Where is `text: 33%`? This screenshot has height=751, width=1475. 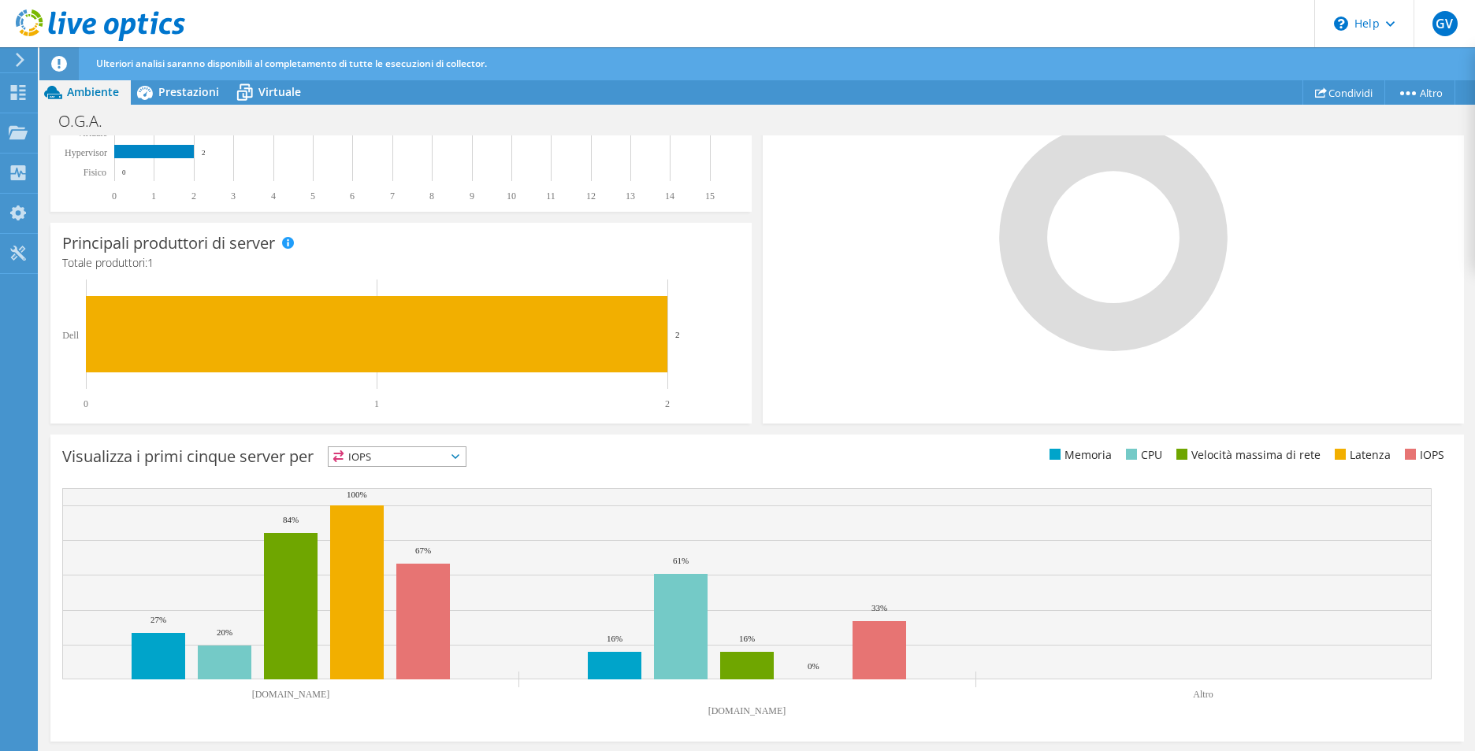
text: 33% is located at coordinates (879, 608).